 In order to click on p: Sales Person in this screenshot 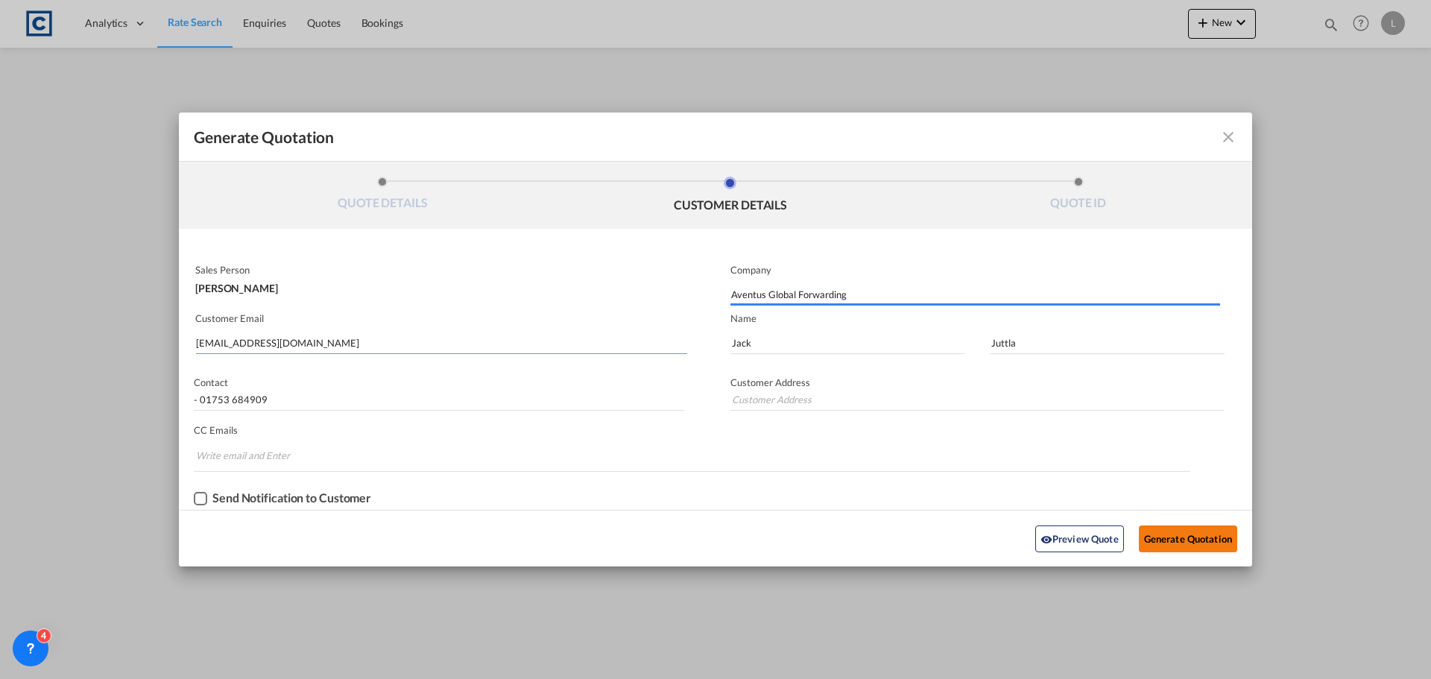, I will do `click(440, 270)`.